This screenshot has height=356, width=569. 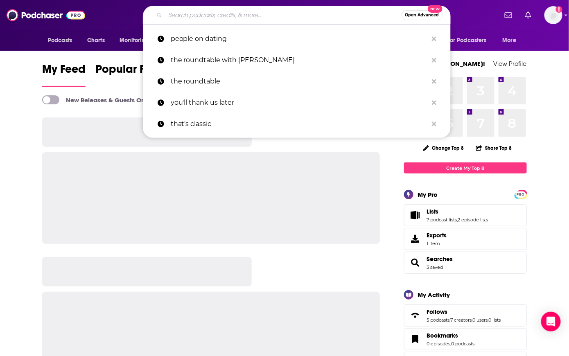 I want to click on p: the roundtable, so click(x=299, y=81).